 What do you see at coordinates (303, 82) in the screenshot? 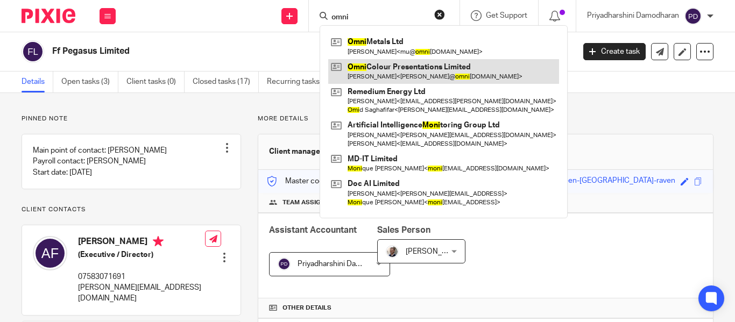
I see `a: Recurring tasks (7)` at bounding box center [303, 82].